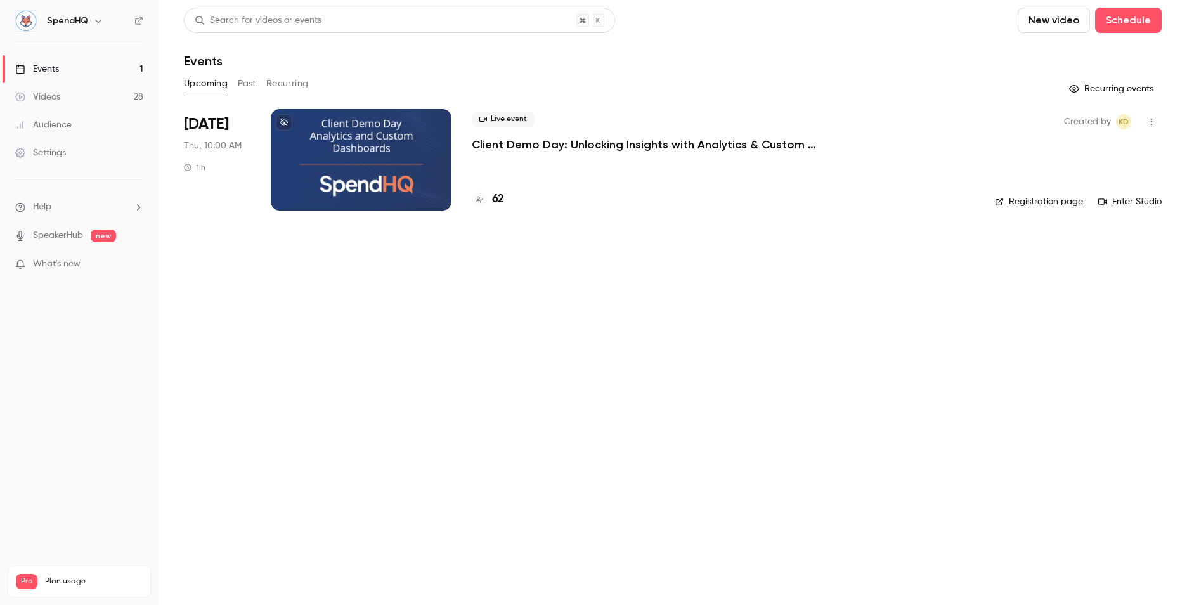 The width and height of the screenshot is (1187, 605). I want to click on a: Client Demo Day: Unlocking Insights with Analytics & Custom Dashboards, so click(662, 145).